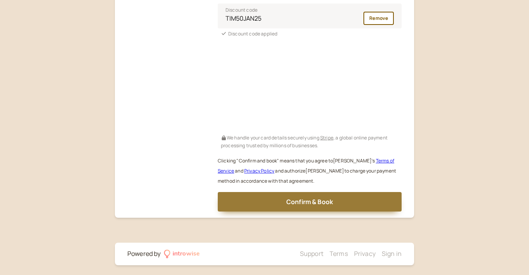 Image resolution: width=529 pixels, height=275 pixels. I want to click on div: We handle your card details securely using , a global online payment processing trusted by millio..., so click(310, 141).